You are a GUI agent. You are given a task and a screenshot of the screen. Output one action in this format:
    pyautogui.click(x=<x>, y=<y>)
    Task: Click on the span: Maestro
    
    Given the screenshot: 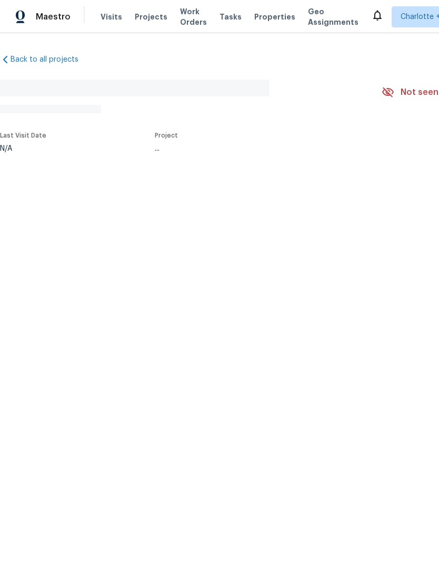 What is the action you would take?
    pyautogui.click(x=53, y=17)
    